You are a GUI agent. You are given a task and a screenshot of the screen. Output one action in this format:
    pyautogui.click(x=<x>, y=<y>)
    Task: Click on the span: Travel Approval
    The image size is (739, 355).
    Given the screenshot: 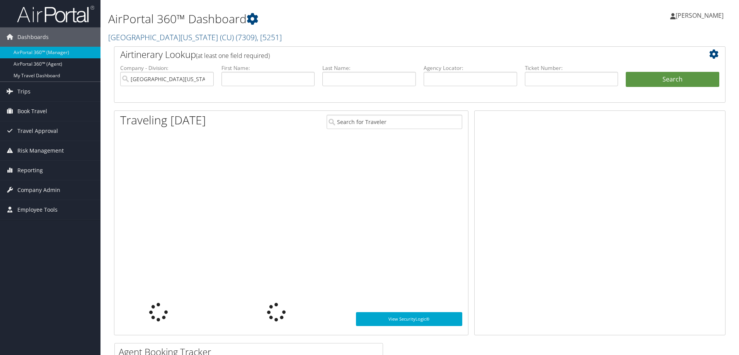 What is the action you would take?
    pyautogui.click(x=37, y=131)
    